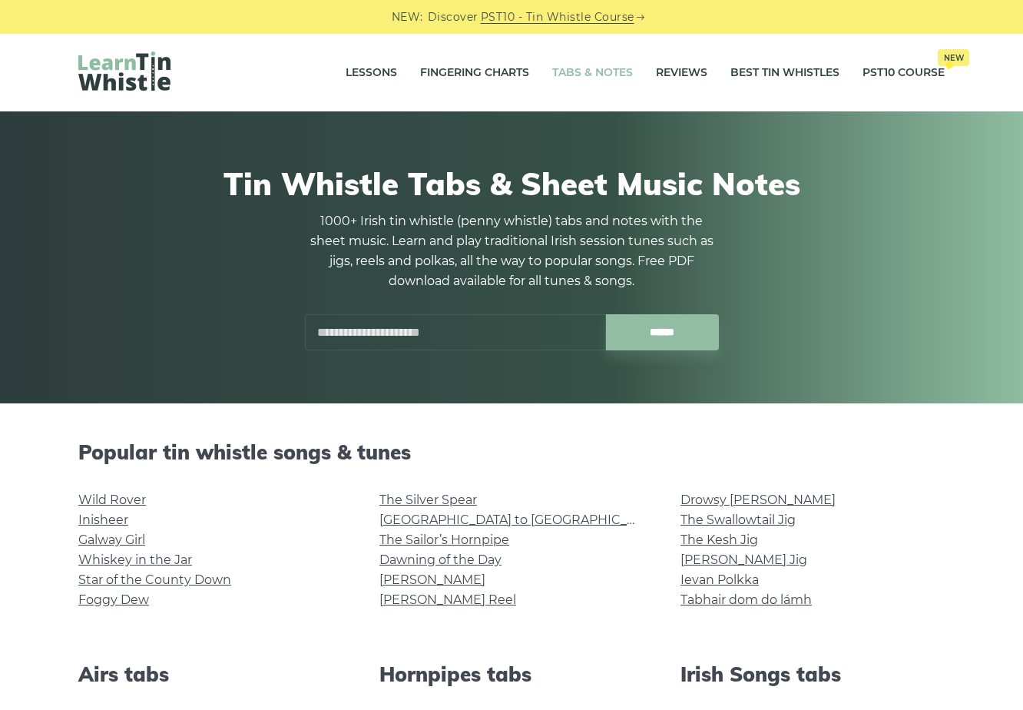 The image size is (1023, 710). I want to click on a: Galway Girl, so click(111, 539).